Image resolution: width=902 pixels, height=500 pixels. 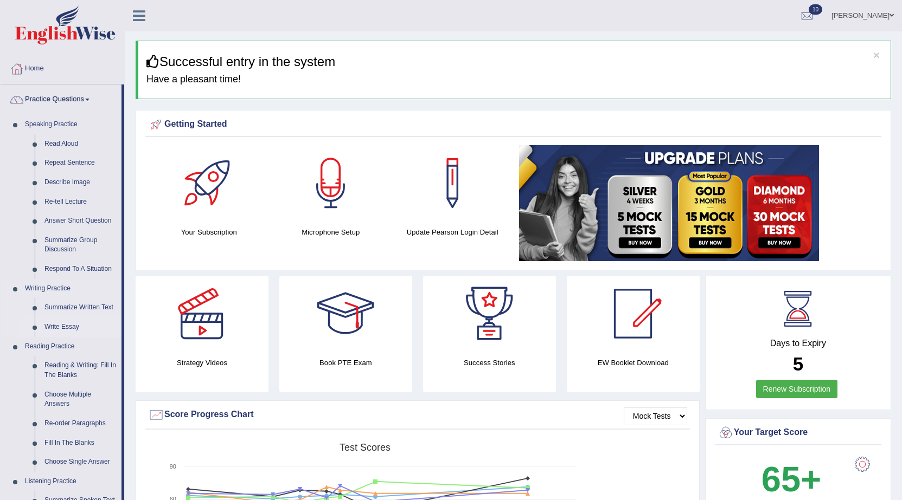 What do you see at coordinates (796, 389) in the screenshot?
I see `a: Renew Subscription` at bounding box center [796, 389].